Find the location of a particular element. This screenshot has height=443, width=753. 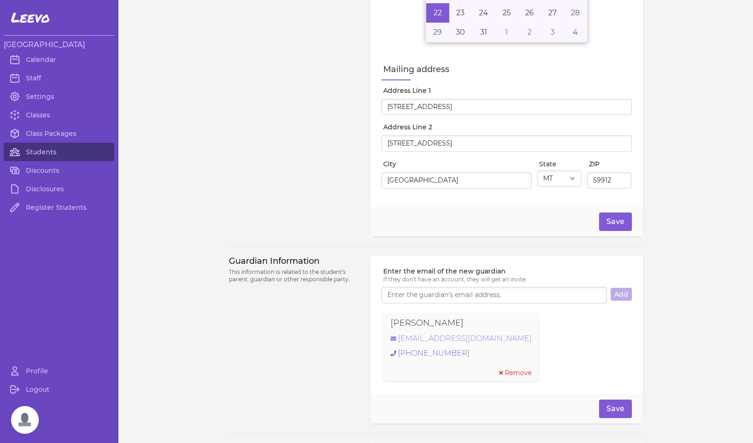

button: May 29, 2016 is located at coordinates (438, 32).